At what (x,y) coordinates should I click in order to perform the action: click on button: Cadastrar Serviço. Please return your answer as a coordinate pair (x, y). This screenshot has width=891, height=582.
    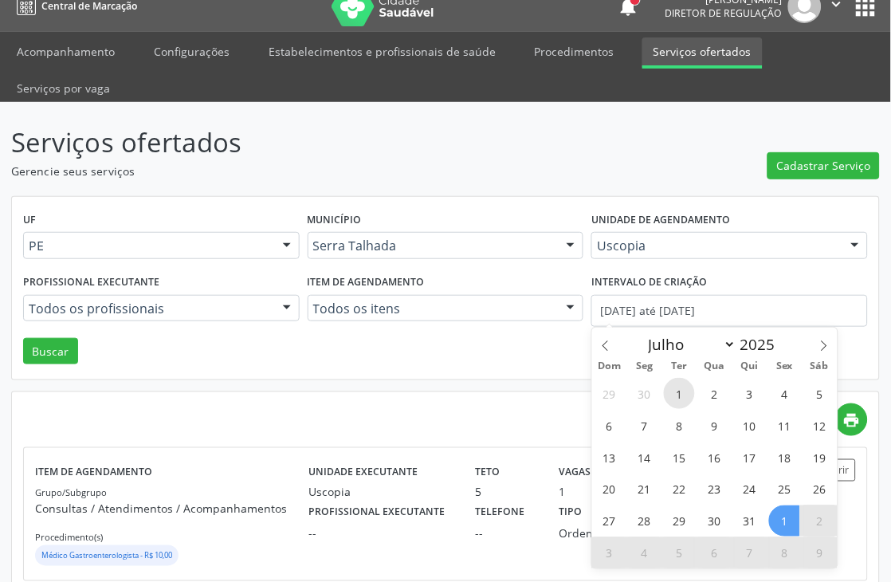
    Looking at the image, I should click on (823, 166).